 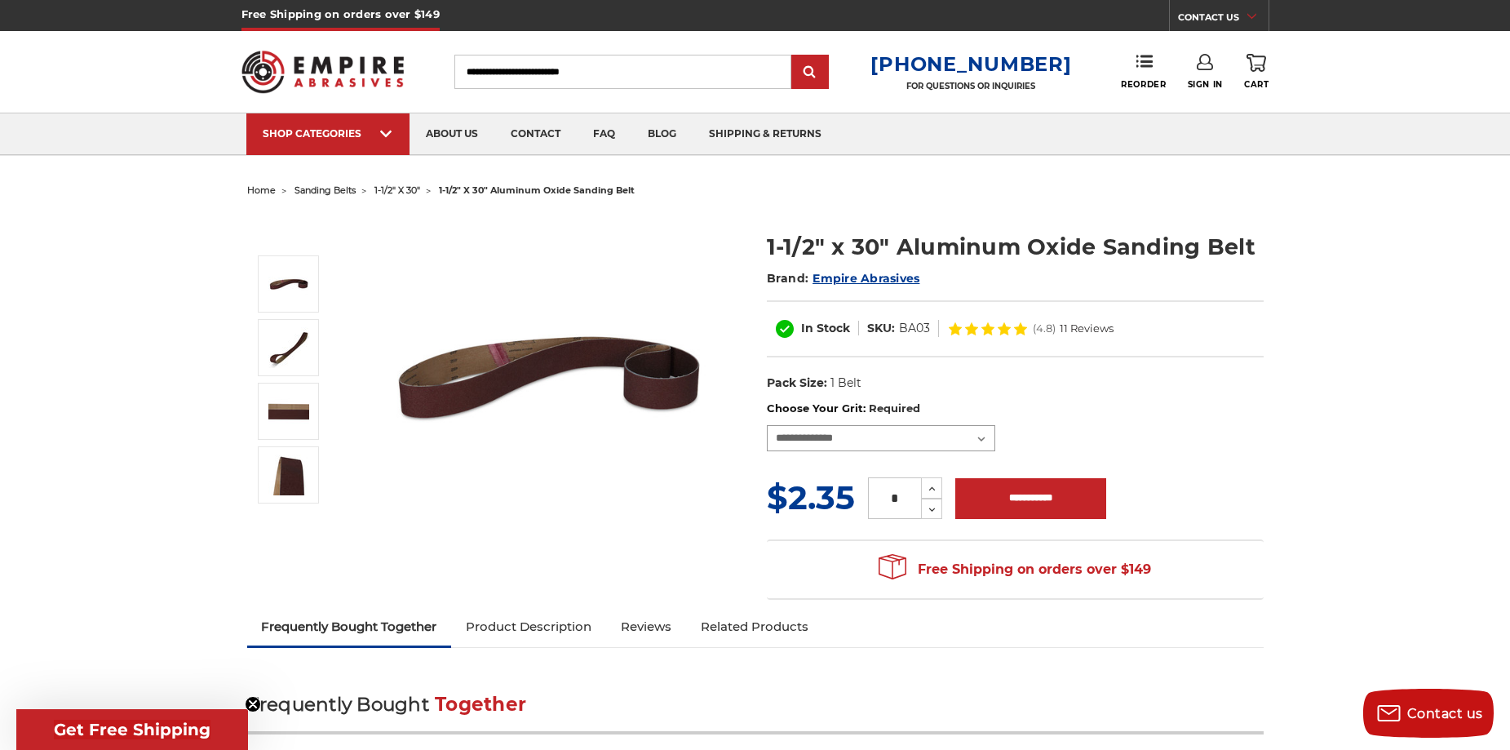 What do you see at coordinates (866, 278) in the screenshot?
I see `span: Empire Abrasives` at bounding box center [866, 278].